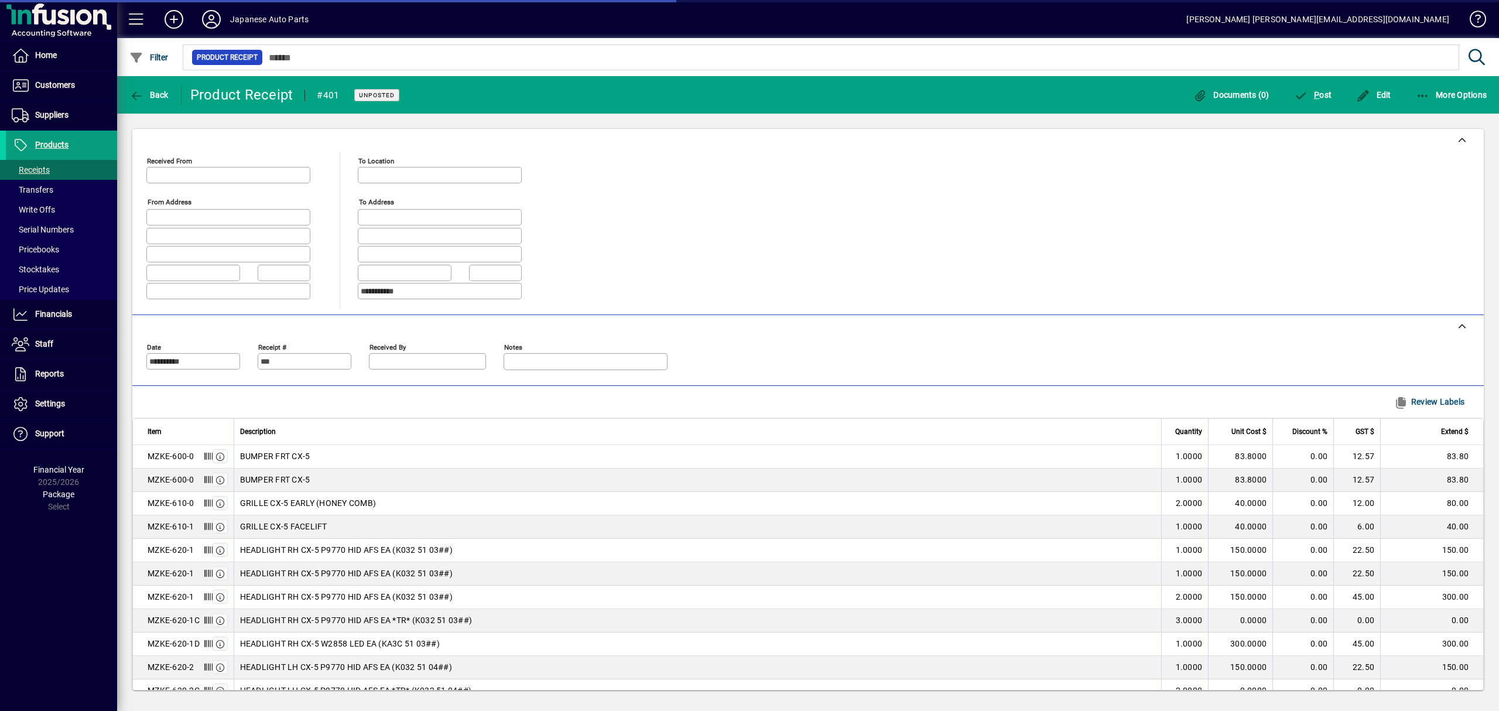 This screenshot has height=711, width=1499. I want to click on a: Settings, so click(61, 404).